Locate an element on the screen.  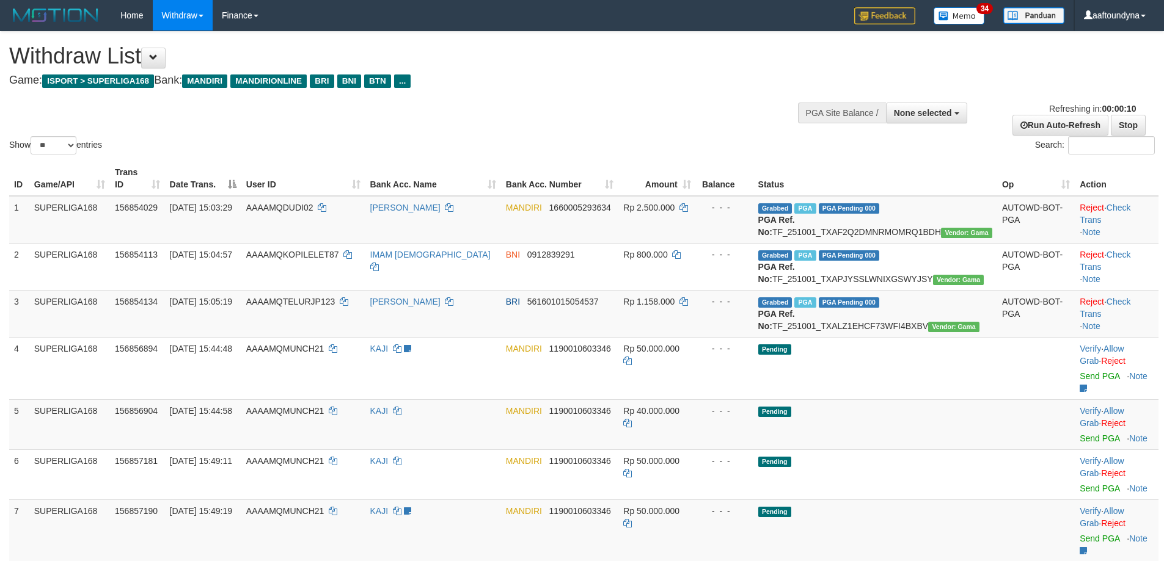
label: Show entries is located at coordinates (56, 145).